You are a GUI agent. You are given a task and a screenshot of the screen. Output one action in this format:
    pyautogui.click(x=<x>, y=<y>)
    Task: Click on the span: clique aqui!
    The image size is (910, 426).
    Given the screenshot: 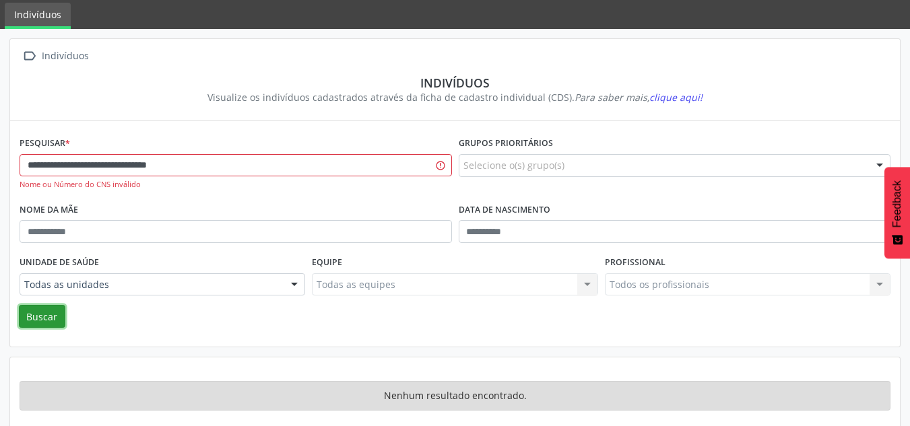 What is the action you would take?
    pyautogui.click(x=676, y=97)
    